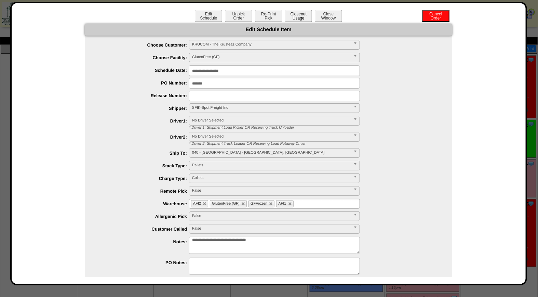  I want to click on label: Driver1:, so click(143, 121).